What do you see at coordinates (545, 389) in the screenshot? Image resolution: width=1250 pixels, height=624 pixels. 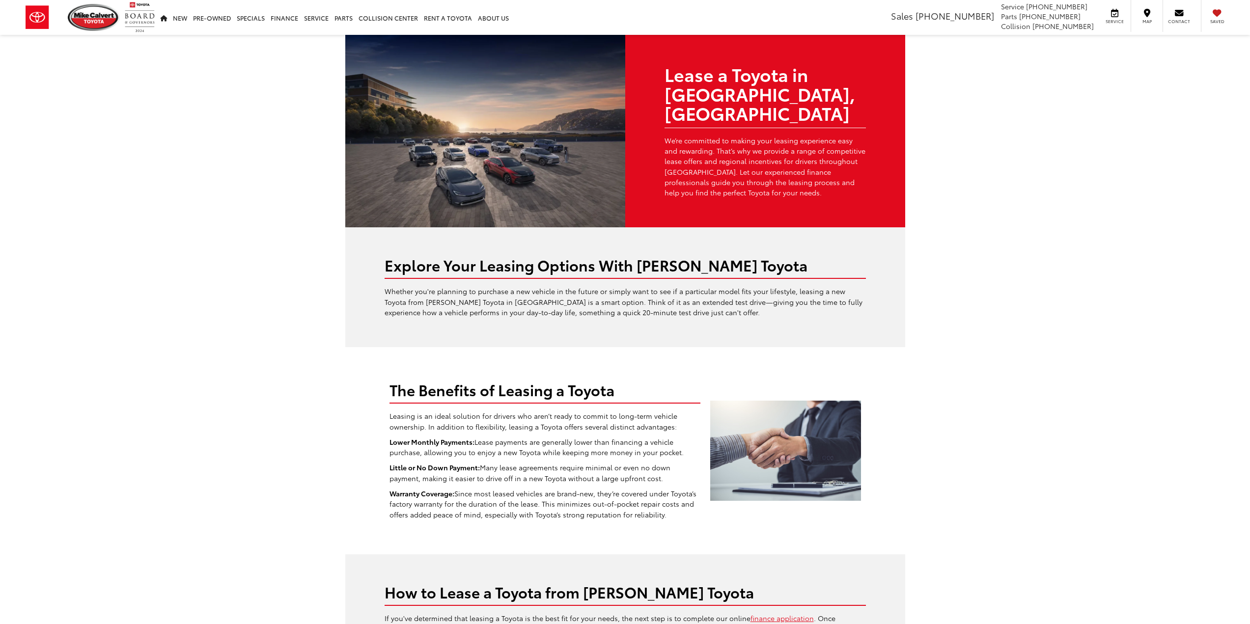 I see `h2: The Benefits of Leasing a Toyota` at bounding box center [545, 389].